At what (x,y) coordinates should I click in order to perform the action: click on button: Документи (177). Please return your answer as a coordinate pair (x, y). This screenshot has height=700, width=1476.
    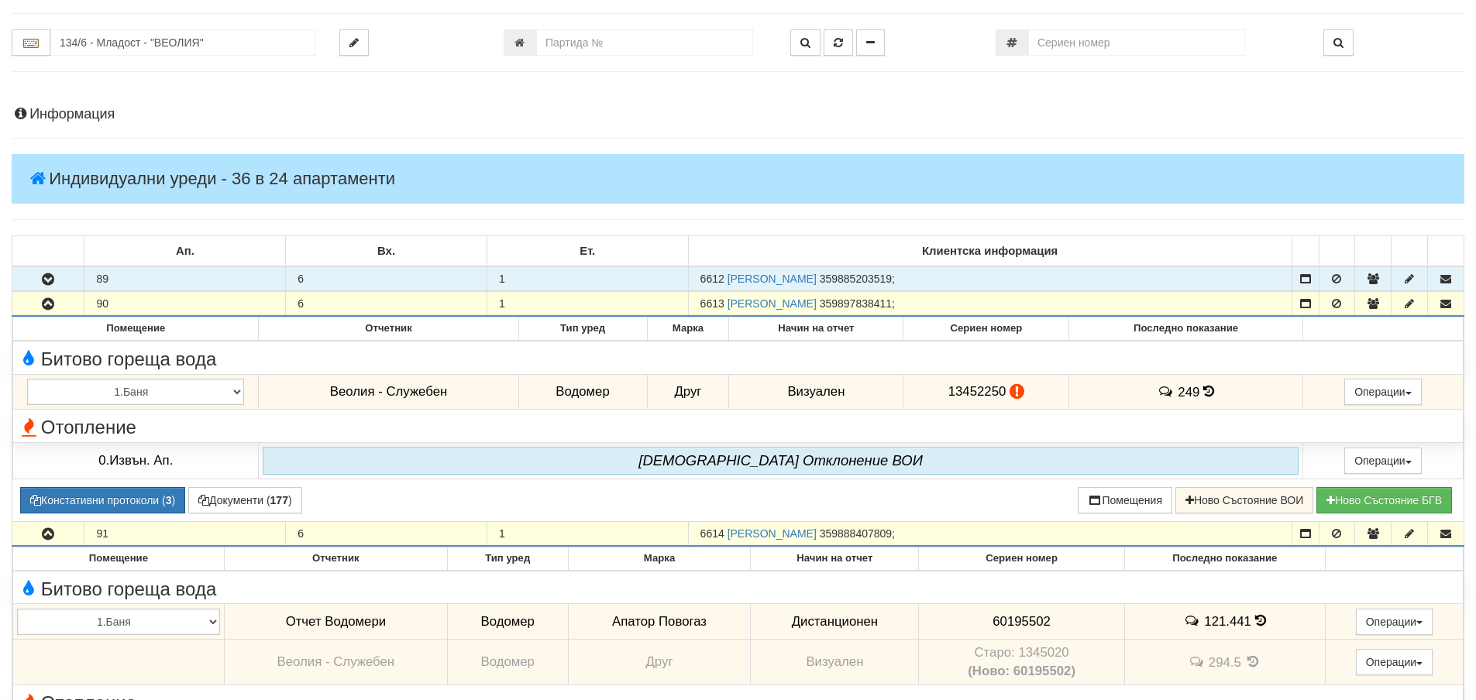
    Looking at the image, I should click on (245, 500).